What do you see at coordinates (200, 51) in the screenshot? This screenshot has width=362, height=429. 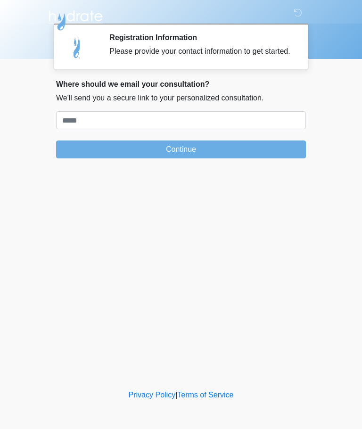 I see `div: Please provide your contact information to get started.` at bounding box center [200, 51].